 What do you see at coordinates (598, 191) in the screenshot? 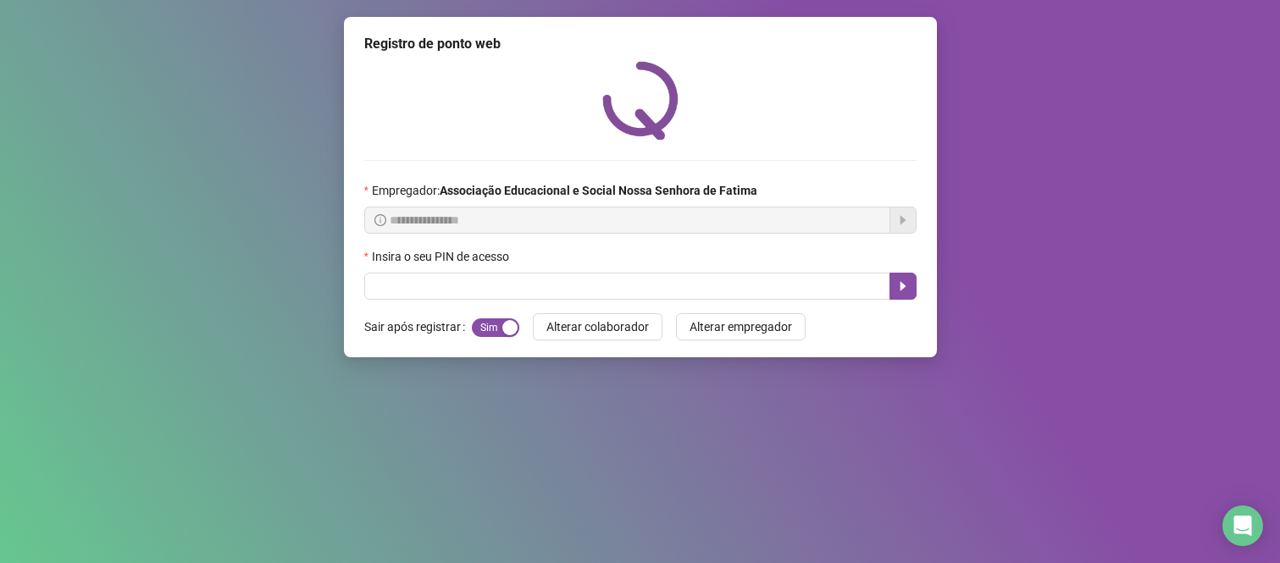
I see `strong: Associação Educacional e Social Nossa Senhora de Fatima` at bounding box center [598, 191].